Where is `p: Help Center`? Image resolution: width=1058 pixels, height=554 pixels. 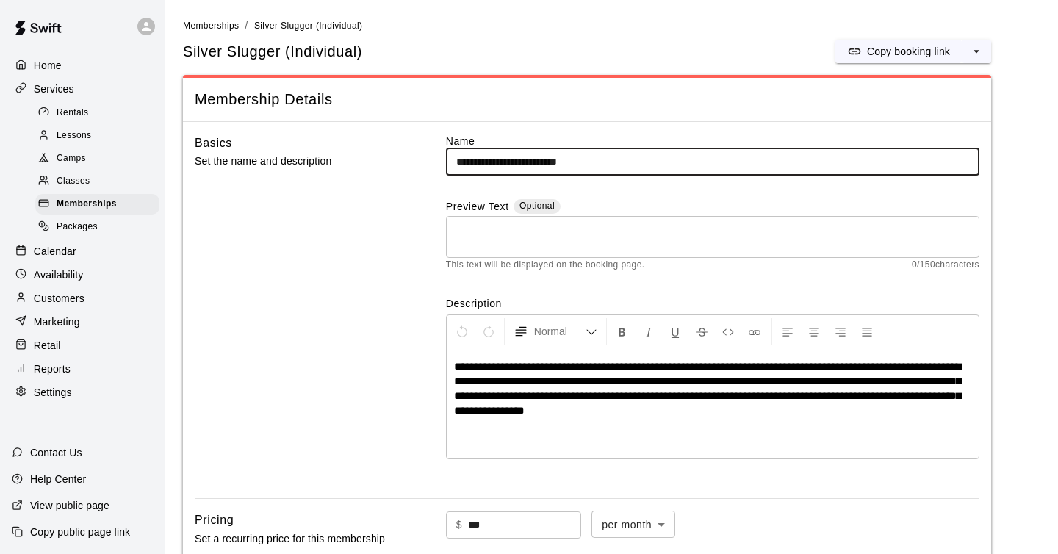
p: Help Center is located at coordinates (58, 479).